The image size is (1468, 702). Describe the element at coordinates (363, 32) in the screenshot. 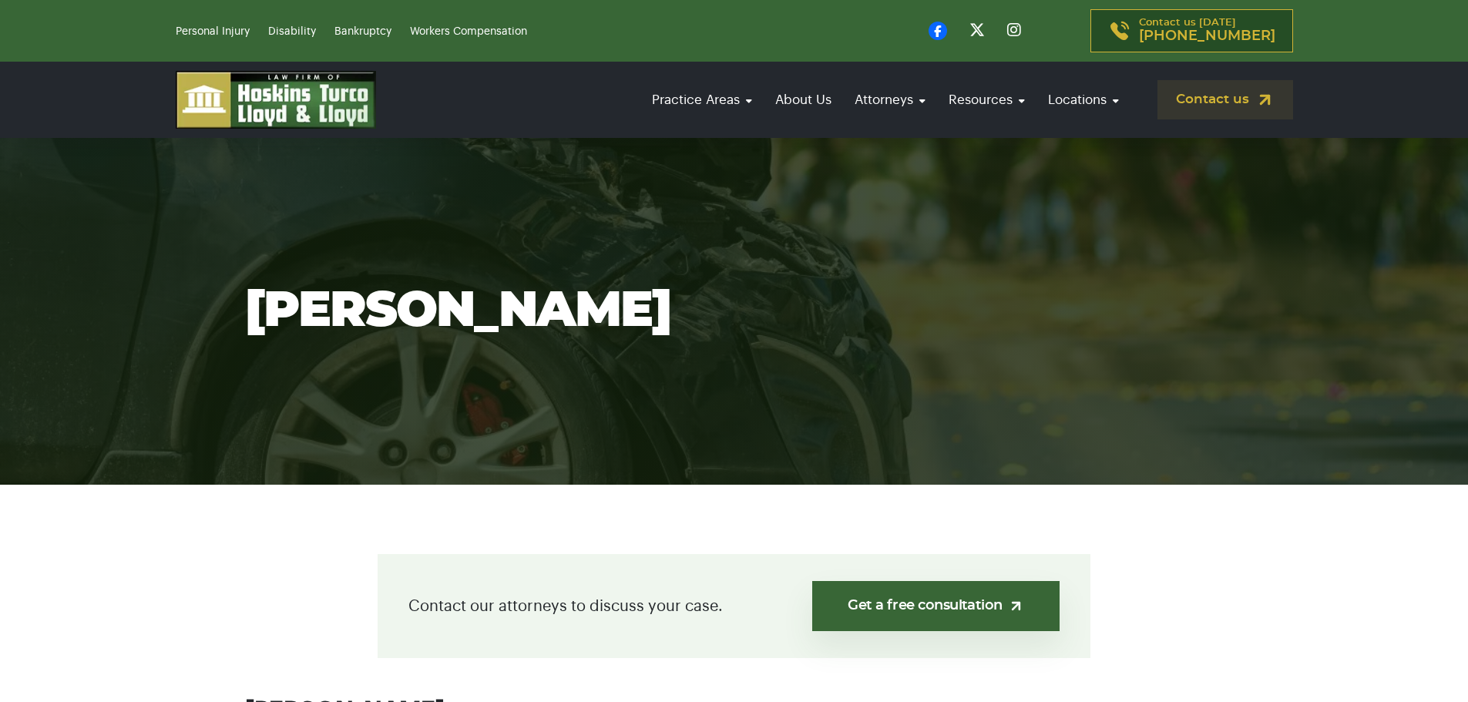

I see `a: Bankruptcy` at that location.